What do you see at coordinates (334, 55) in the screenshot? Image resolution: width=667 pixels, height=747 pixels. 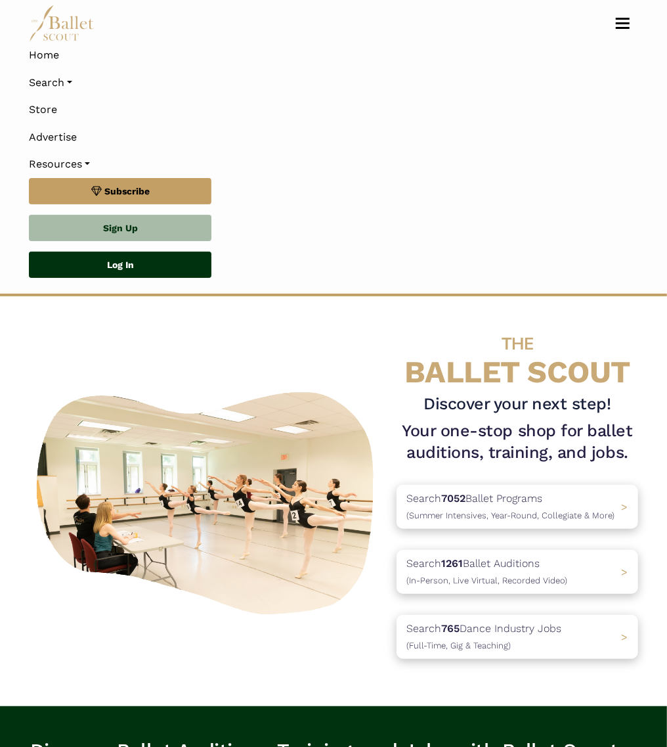 I see `a: Home` at bounding box center [334, 55].